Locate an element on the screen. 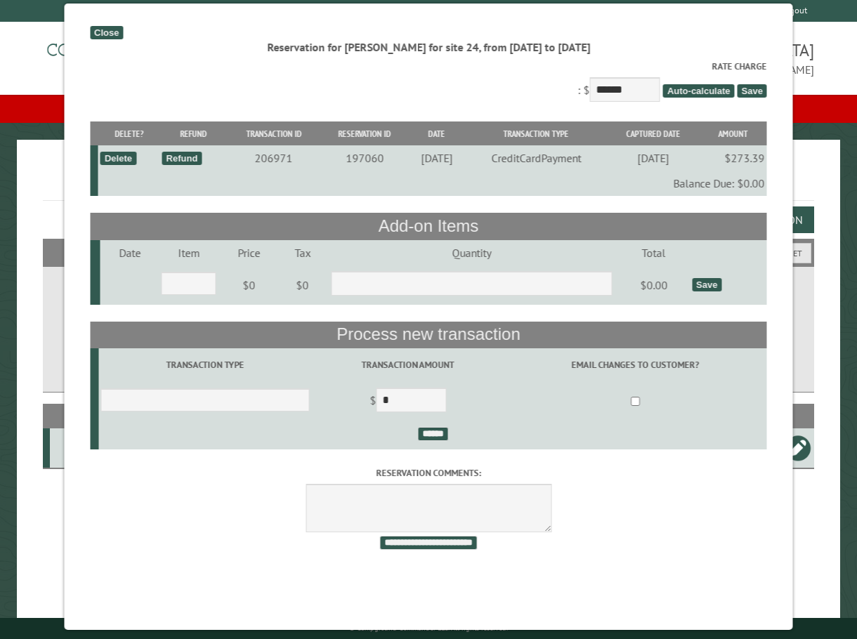 The height and width of the screenshot is (639, 857). h2: Filters is located at coordinates (429, 252).